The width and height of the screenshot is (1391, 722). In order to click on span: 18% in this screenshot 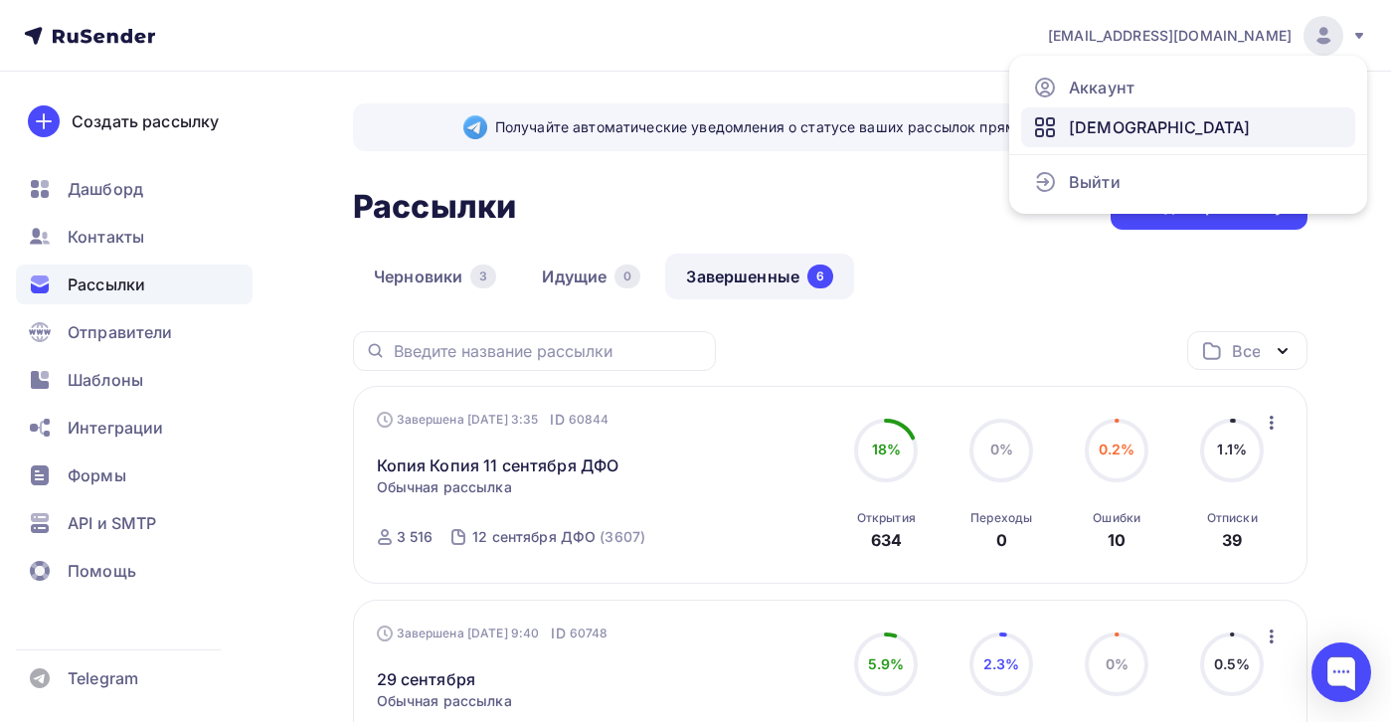, I will do `click(886, 448)`.